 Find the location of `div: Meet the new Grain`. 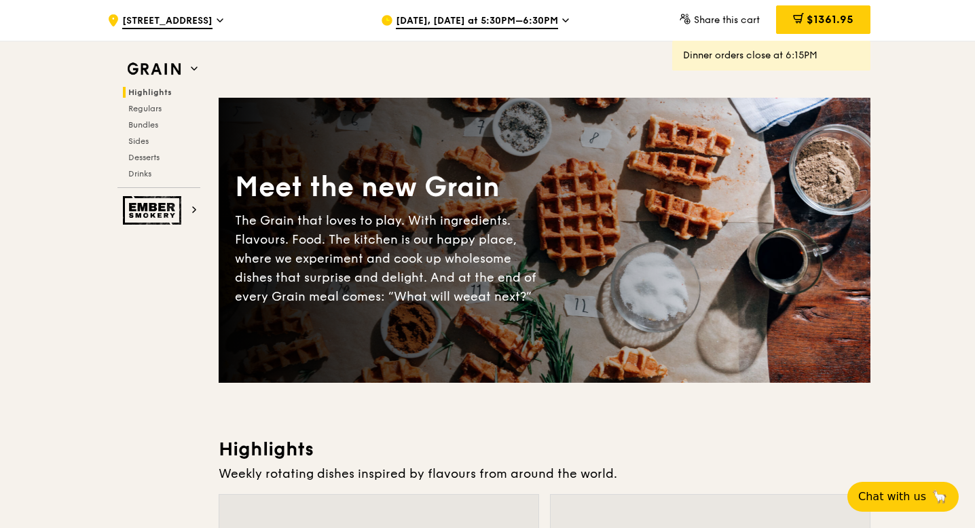

div: Meet the new Grain is located at coordinates (390, 187).